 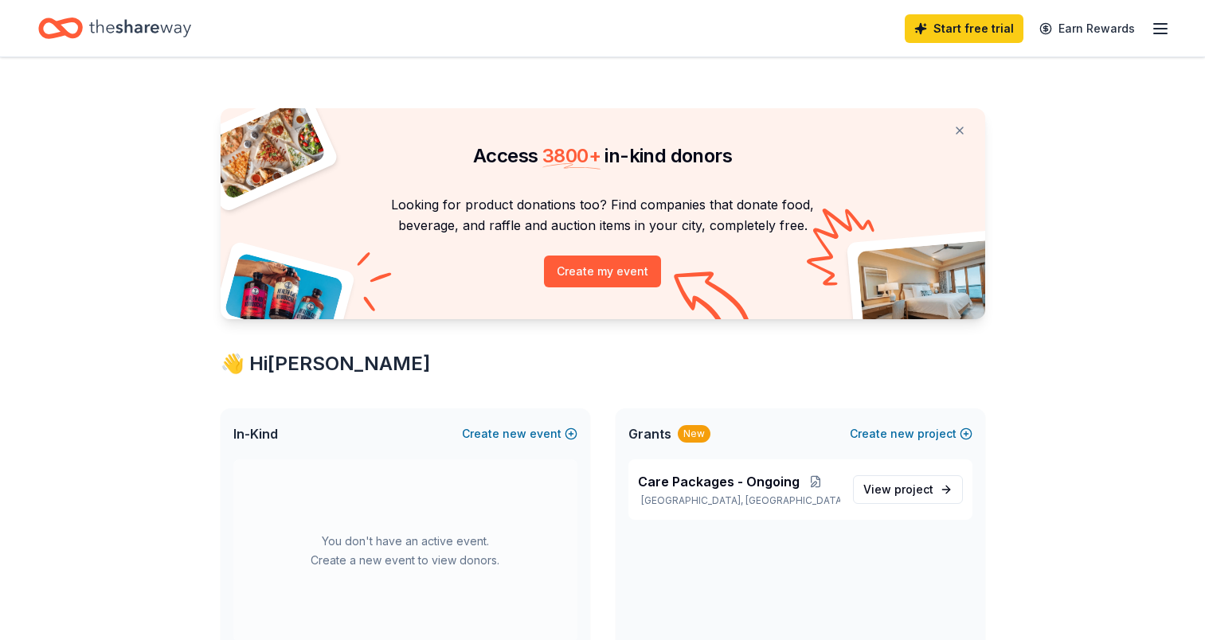 I want to click on div: New, so click(x=694, y=434).